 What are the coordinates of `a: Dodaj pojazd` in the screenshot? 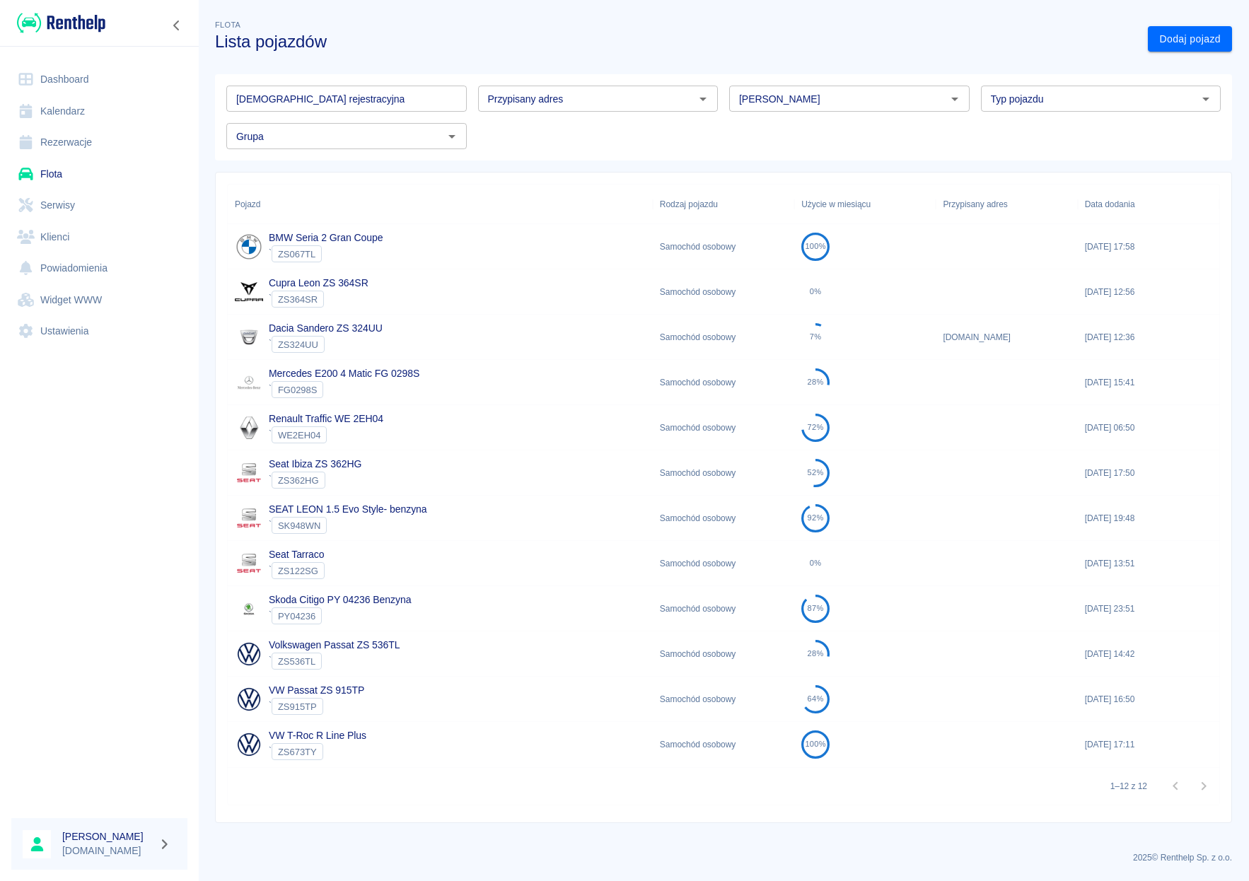 It's located at (1190, 39).